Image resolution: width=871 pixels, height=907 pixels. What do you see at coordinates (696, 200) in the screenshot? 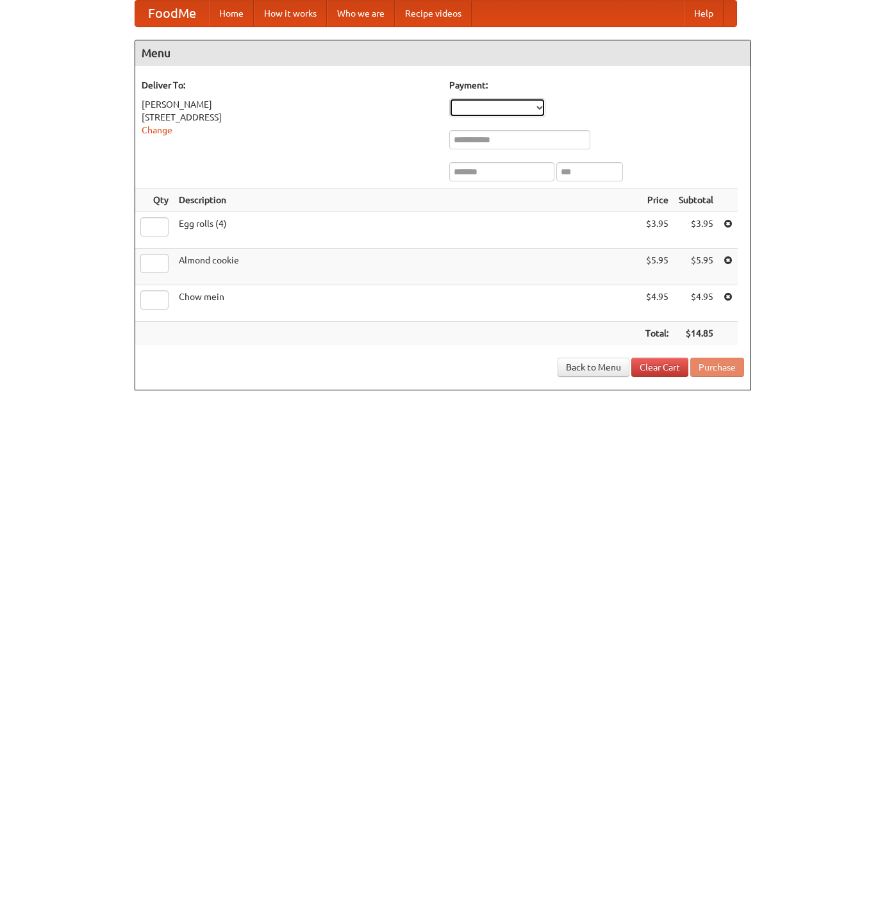
I see `th: Subtotal` at bounding box center [696, 200].